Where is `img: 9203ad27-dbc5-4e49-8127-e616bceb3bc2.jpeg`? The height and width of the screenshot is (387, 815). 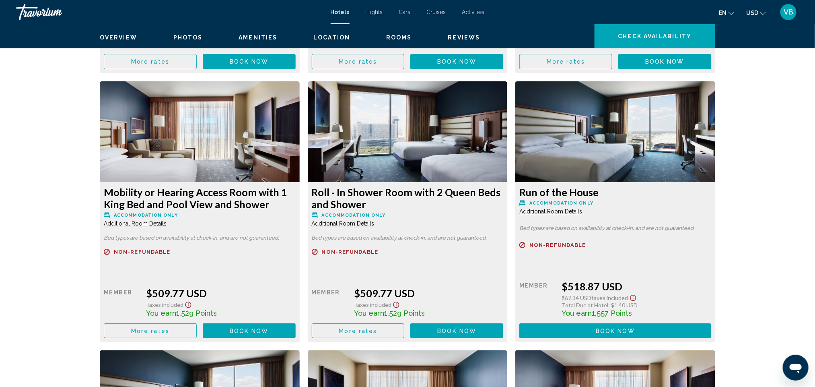 img: 9203ad27-dbc5-4e49-8127-e616bceb3bc2.jpeg is located at coordinates (200, 132).